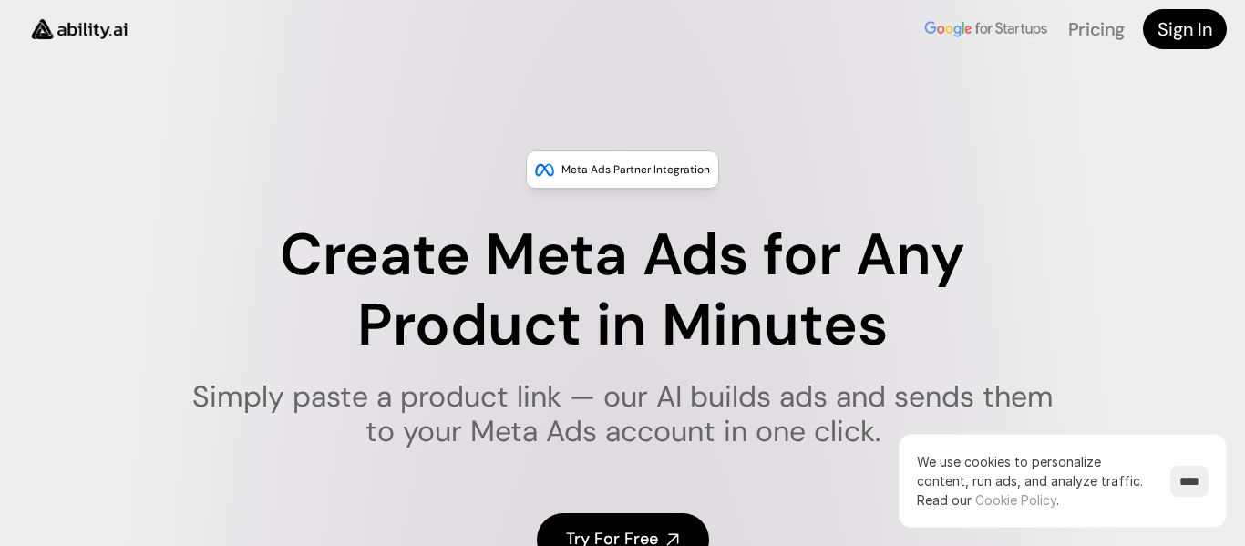  I want to click on a: Cookie Policy, so click(1015, 499).